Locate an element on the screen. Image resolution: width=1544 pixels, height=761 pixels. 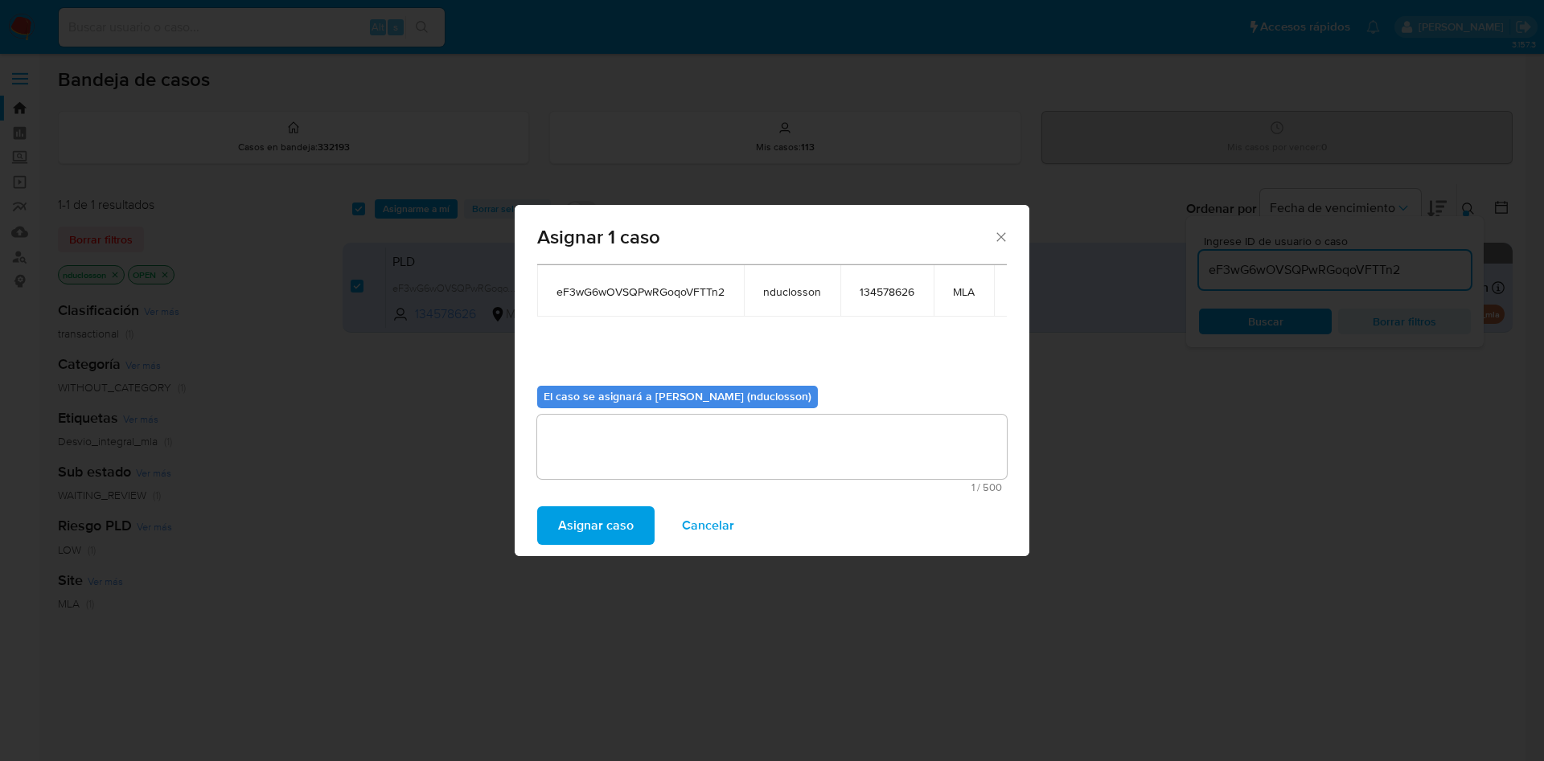
span: Máximo 500 caracteres is located at coordinates (772, 487).